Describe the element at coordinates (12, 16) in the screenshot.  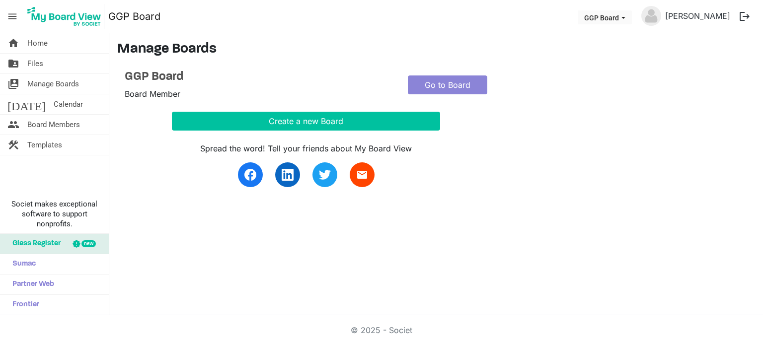
I see `span: menu` at that location.